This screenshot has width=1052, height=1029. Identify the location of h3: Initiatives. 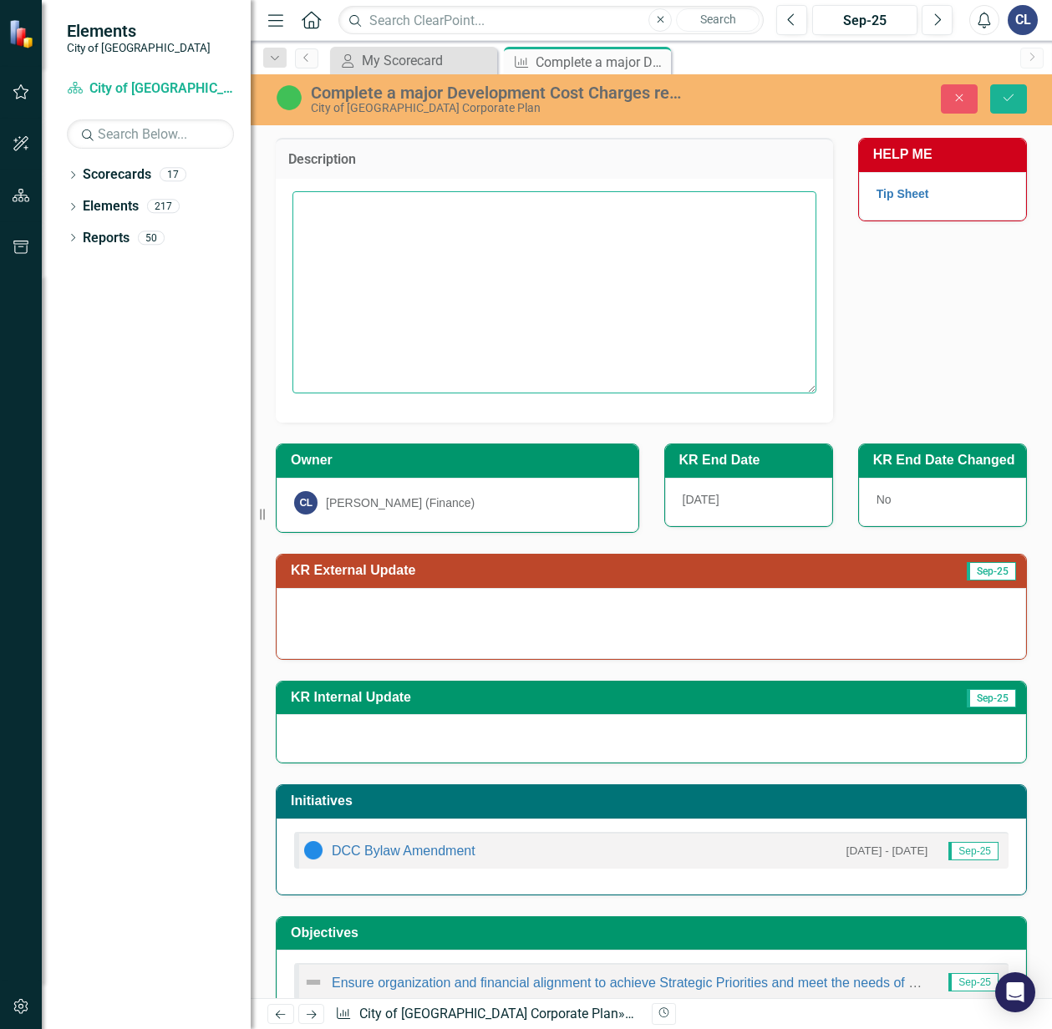
(654, 801).